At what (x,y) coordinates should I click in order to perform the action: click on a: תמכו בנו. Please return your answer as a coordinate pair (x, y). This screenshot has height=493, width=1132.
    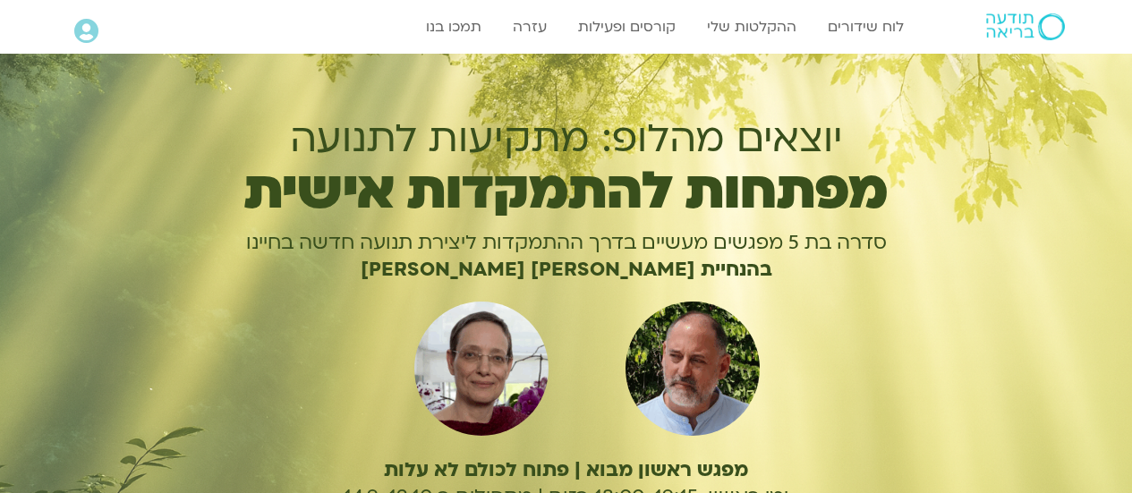
    Looking at the image, I should click on (454, 27).